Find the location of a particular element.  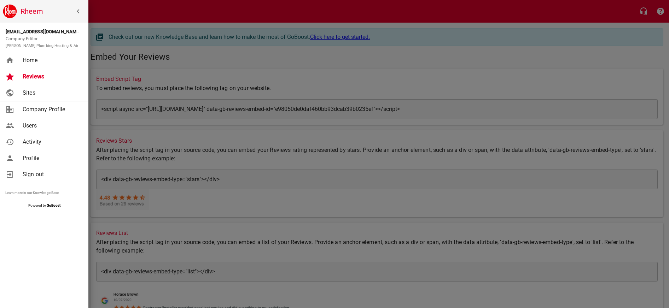

span: Sign out is located at coordinates (51, 175).